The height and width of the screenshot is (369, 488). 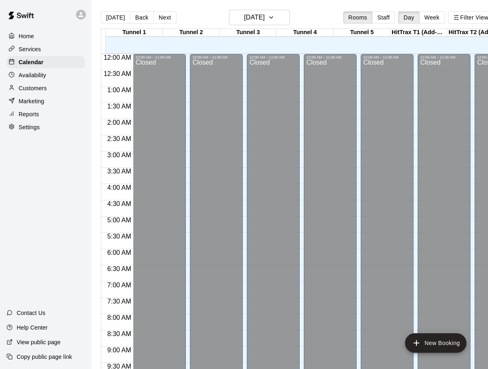 I want to click on div: Tunnel 1, so click(x=134, y=33).